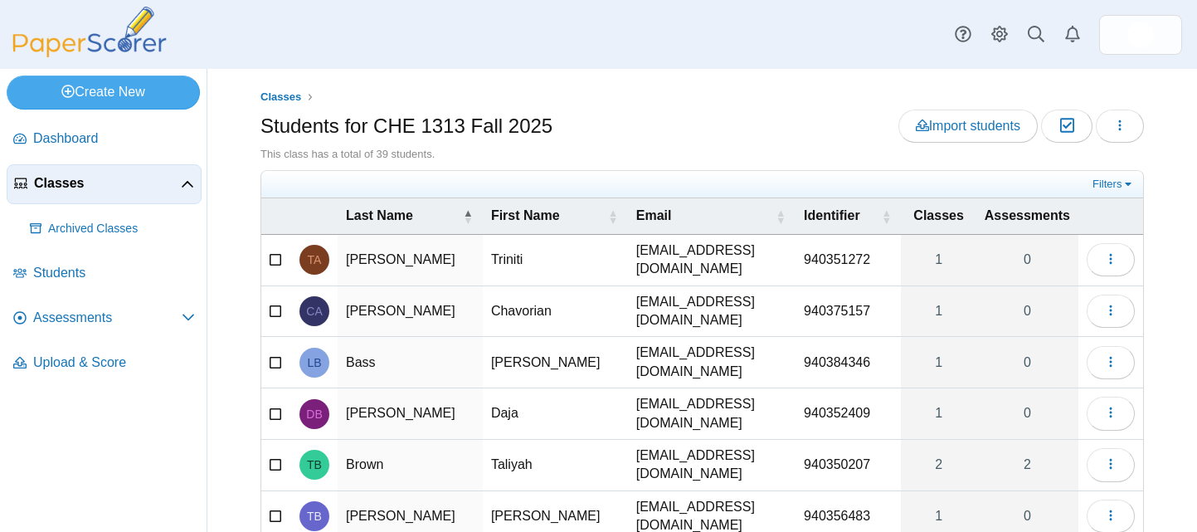 The width and height of the screenshot is (1197, 532). What do you see at coordinates (468, 216) in the screenshot?
I see `span: Last Name : Activate to invert sorting` at bounding box center [468, 216].